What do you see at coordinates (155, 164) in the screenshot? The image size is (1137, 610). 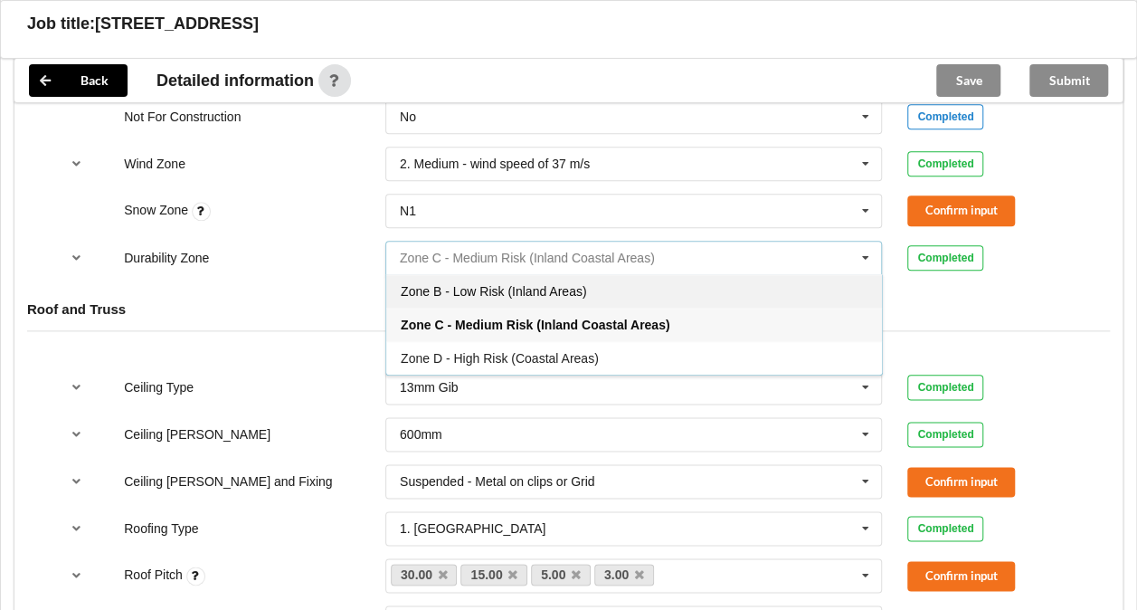 I see `label: Wind Zone` at bounding box center [155, 164].